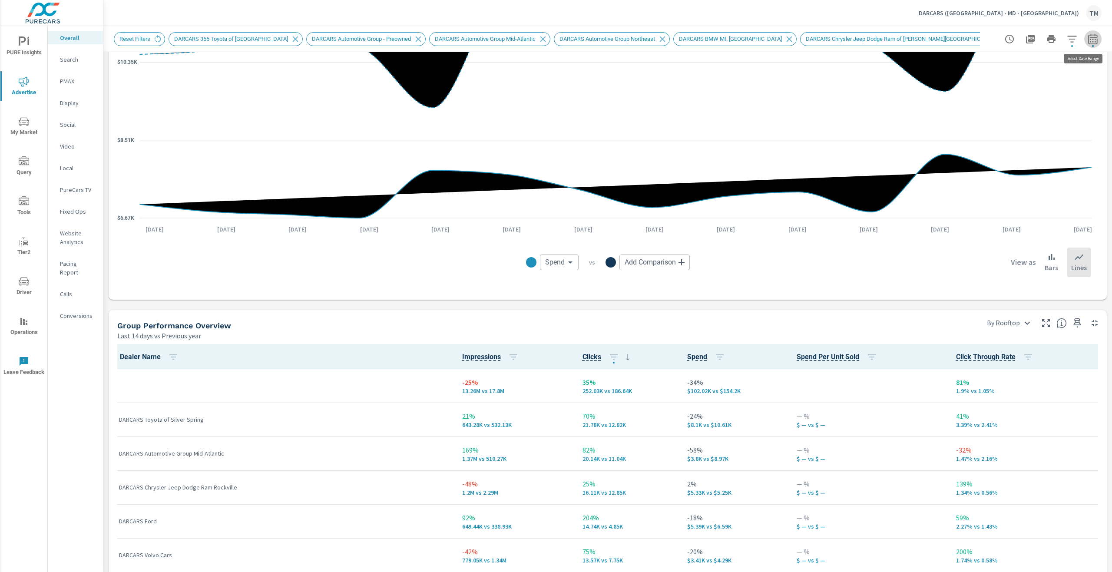 The height and width of the screenshot is (572, 1112). What do you see at coordinates (592, 357) in the screenshot?
I see `span: The number of times an ad was clicked by a consumer. [Source: This data is provided by the advert...` at bounding box center [592, 357].